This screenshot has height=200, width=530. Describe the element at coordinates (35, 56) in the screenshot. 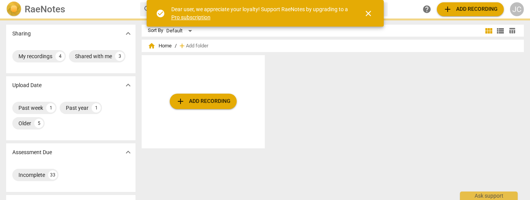

I see `div: My recordings` at that location.